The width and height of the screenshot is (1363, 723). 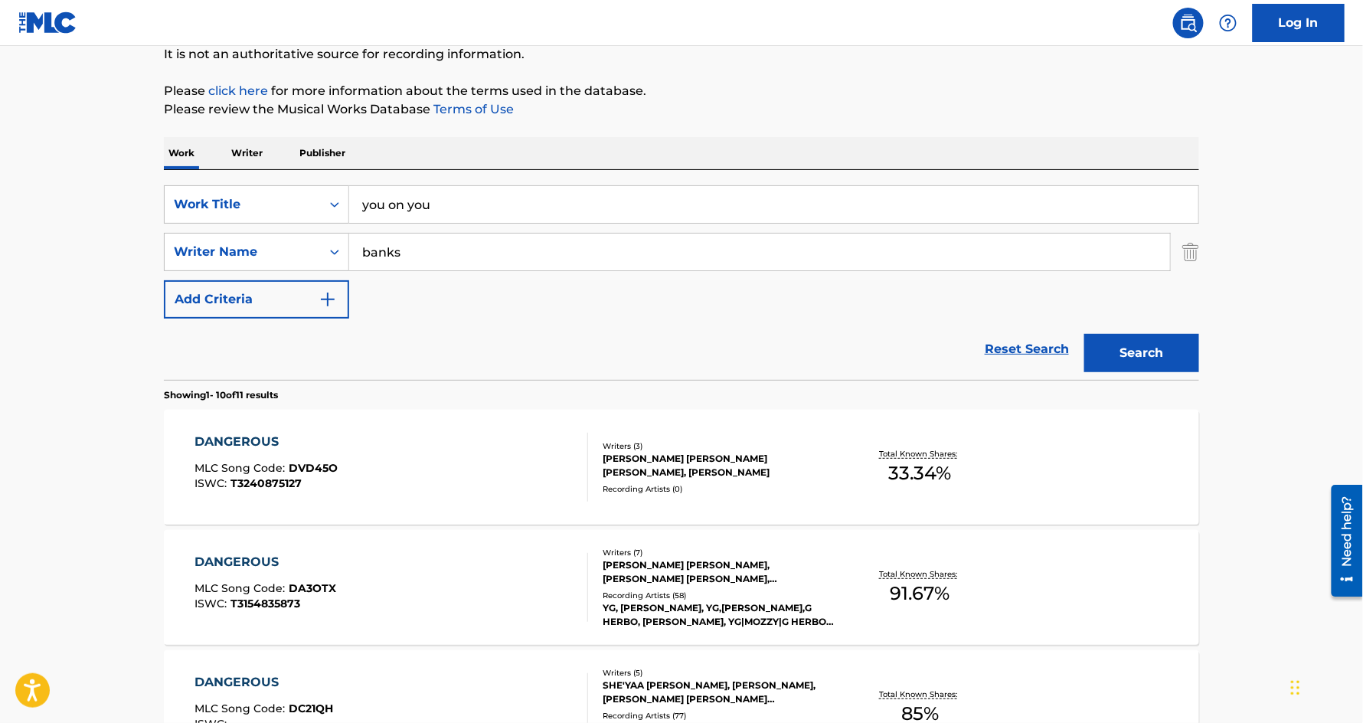 What do you see at coordinates (221, 395) in the screenshot?
I see `p: Showing 1 - 10 of 11 results` at bounding box center [221, 395].